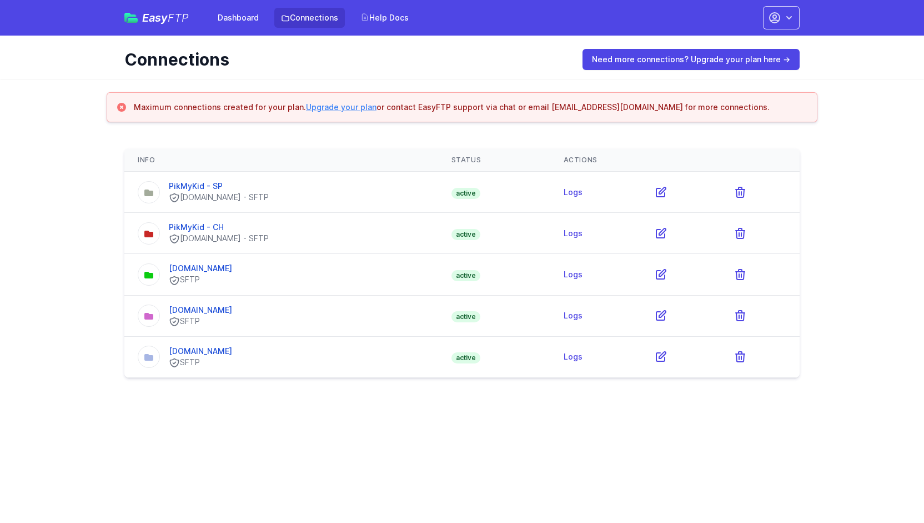 This screenshot has width=924, height=523. Describe the element at coordinates (196, 186) in the screenshot. I see `a: PikMyKid - SP` at that location.